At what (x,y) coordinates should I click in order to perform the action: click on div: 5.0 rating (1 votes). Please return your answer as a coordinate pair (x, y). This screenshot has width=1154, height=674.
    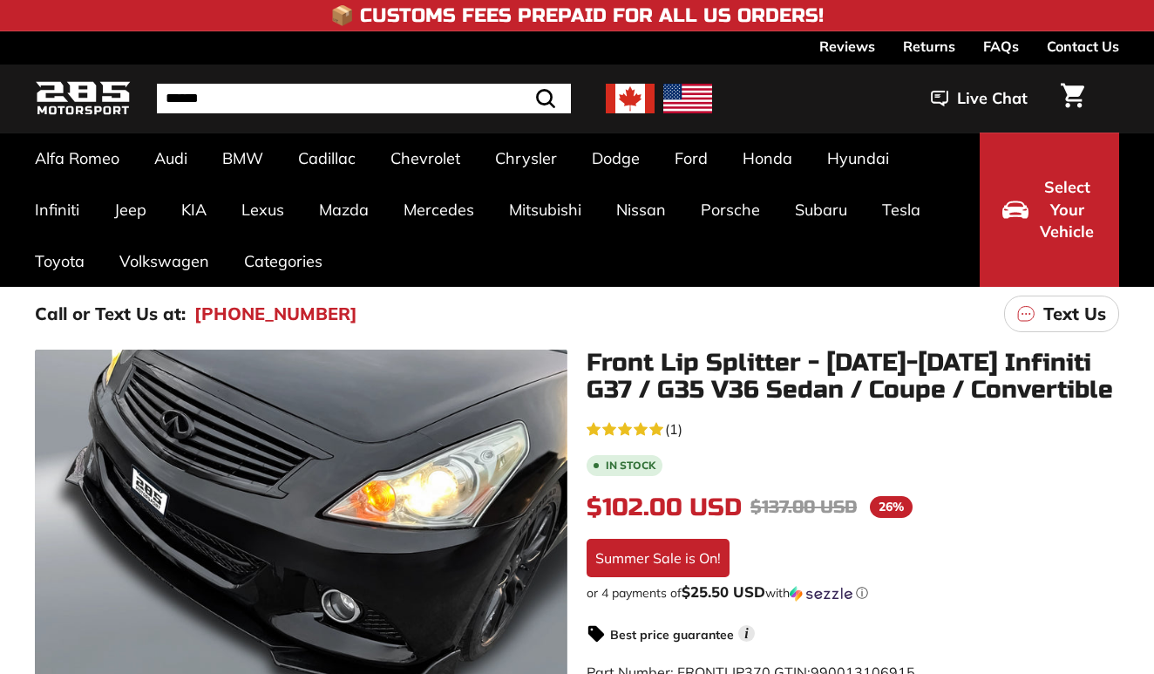
    Looking at the image, I should click on (852, 428).